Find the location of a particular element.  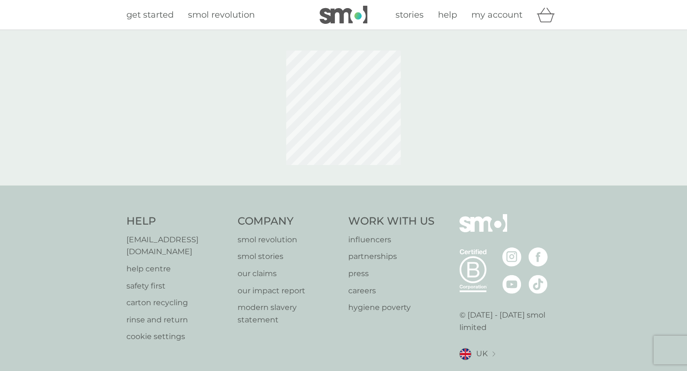

span: stories is located at coordinates (410, 15).